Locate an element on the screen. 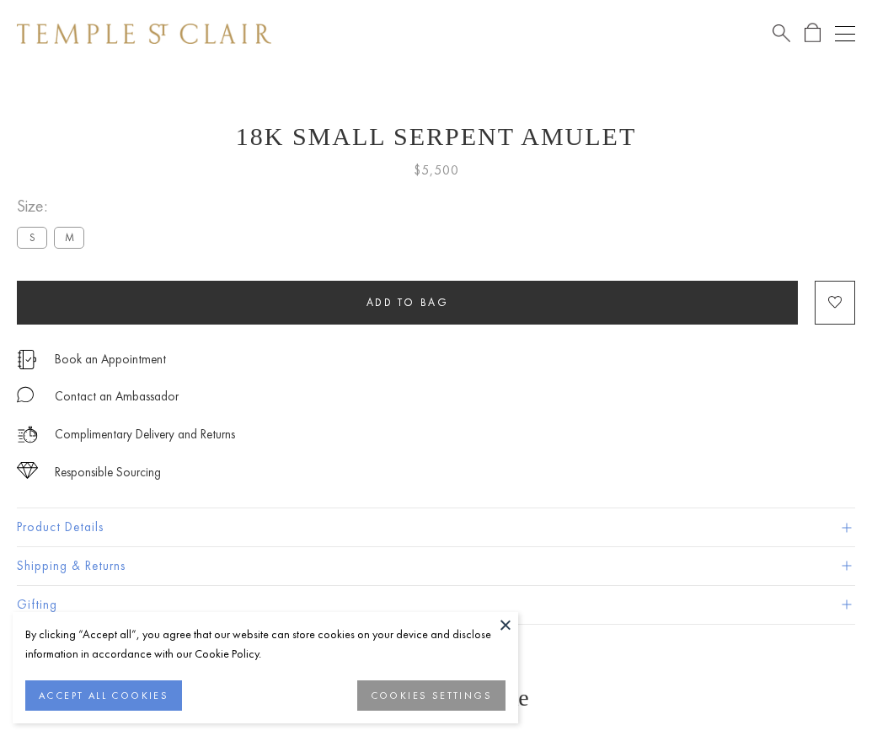 This screenshot has width=872, height=736. a: Book an Appointment is located at coordinates (110, 359).